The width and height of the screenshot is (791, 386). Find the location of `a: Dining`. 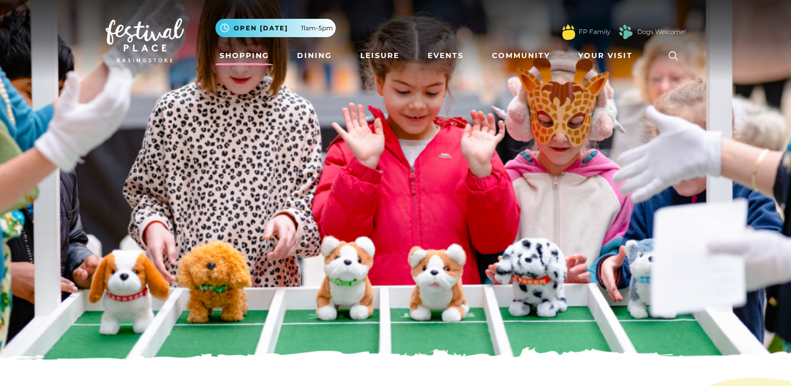

a: Dining is located at coordinates (314, 55).